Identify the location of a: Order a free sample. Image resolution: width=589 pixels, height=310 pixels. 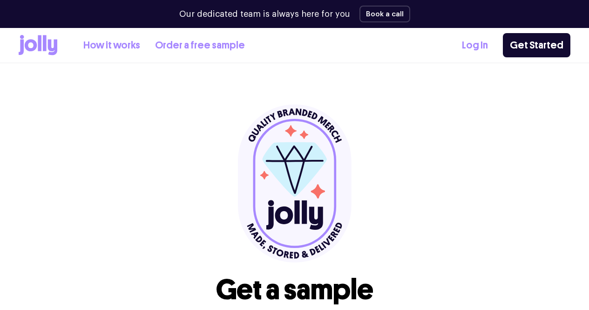
(200, 45).